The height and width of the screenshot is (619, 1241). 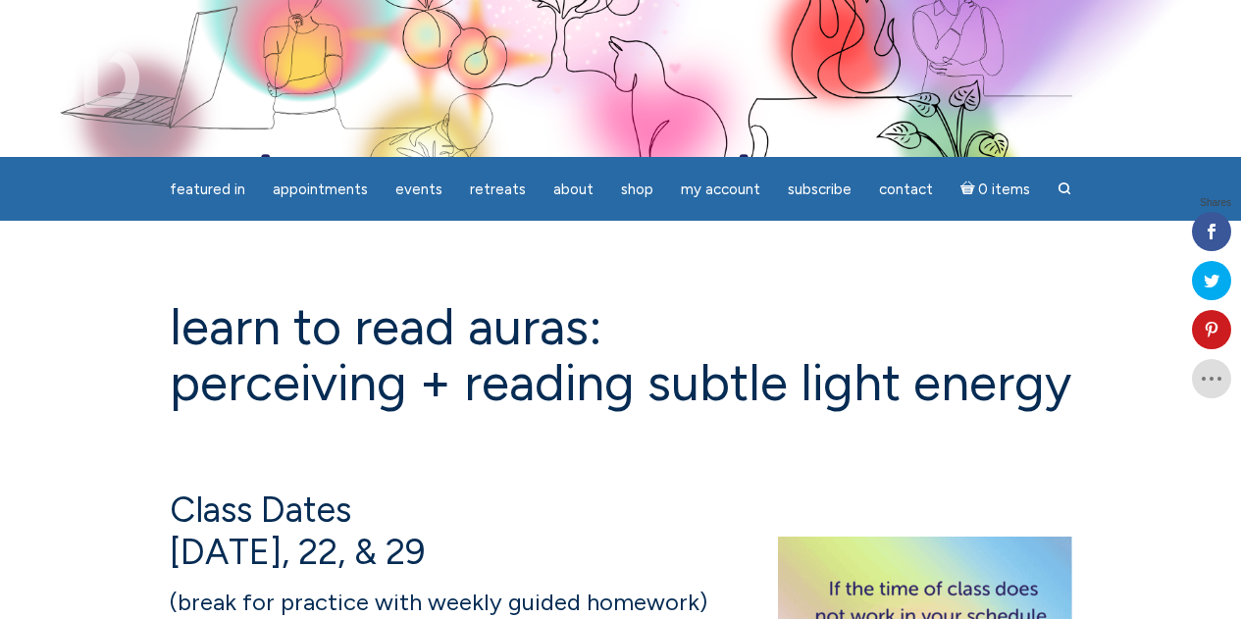 What do you see at coordinates (969, 189) in the screenshot?
I see `i: Cart` at bounding box center [969, 189].